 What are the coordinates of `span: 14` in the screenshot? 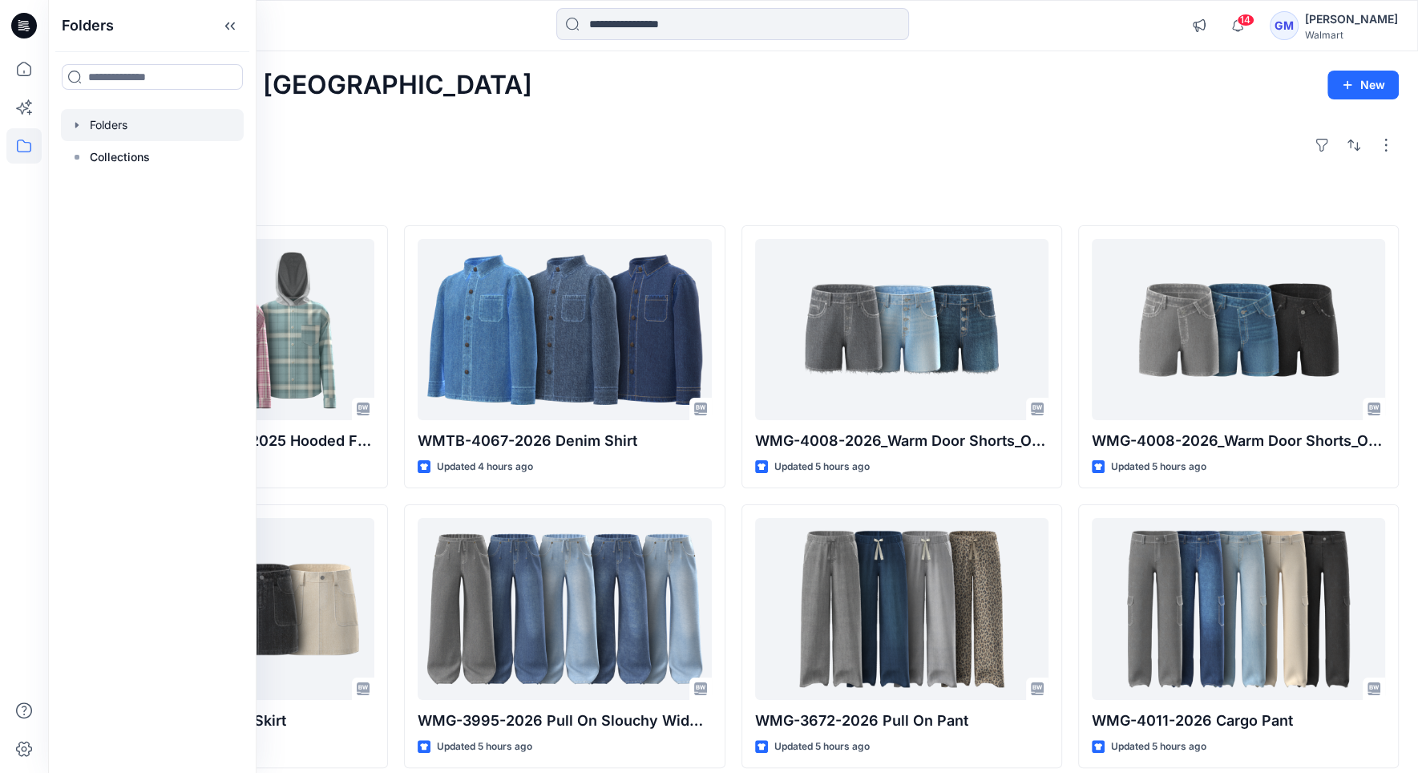 It's located at (1246, 20).